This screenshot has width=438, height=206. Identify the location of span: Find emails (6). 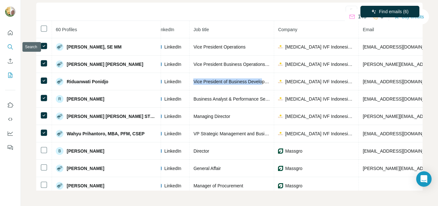
(394, 12).